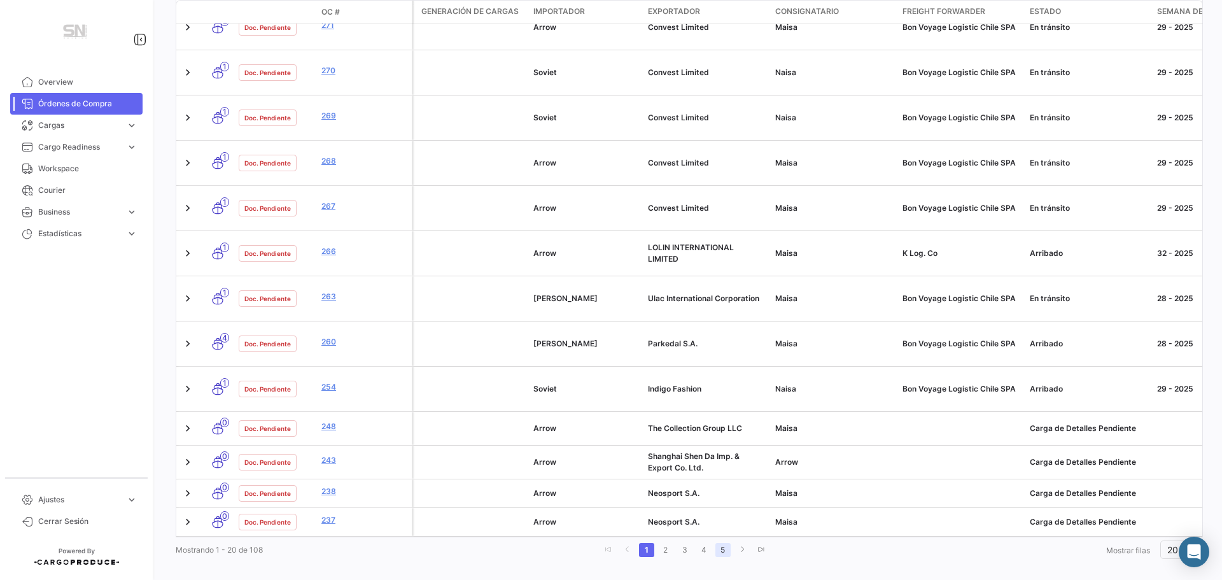  Describe the element at coordinates (674, 11) in the screenshot. I see `span: Exportador` at that location.